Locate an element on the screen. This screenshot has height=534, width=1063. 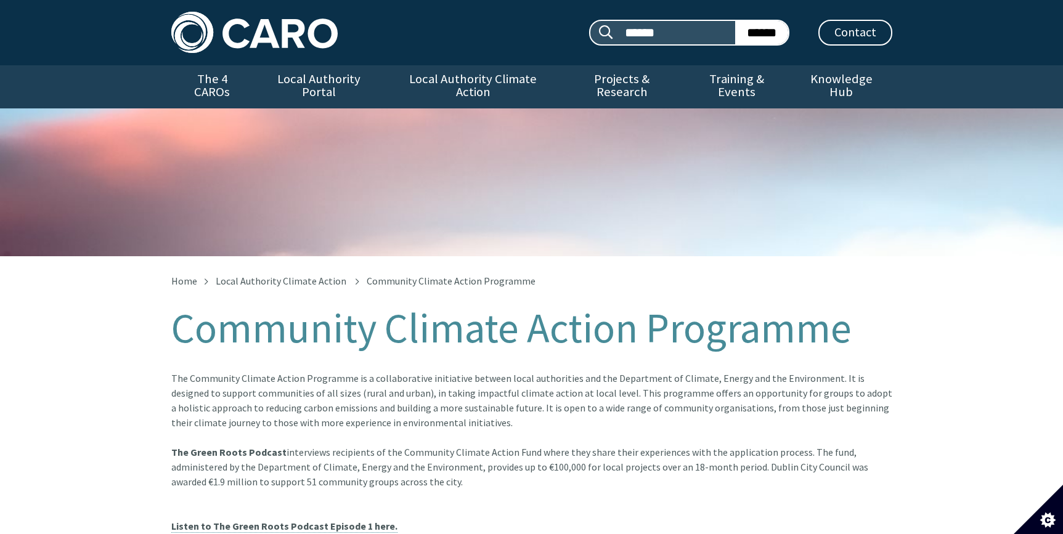
a: Contact is located at coordinates (856, 33).